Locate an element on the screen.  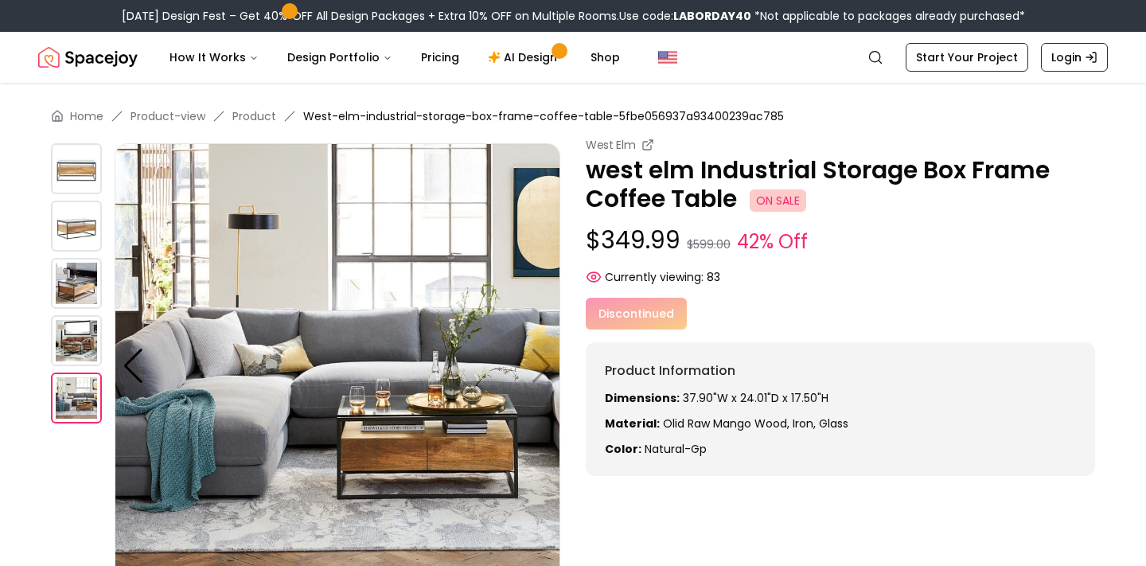
h6: Product Information is located at coordinates (841, 371).